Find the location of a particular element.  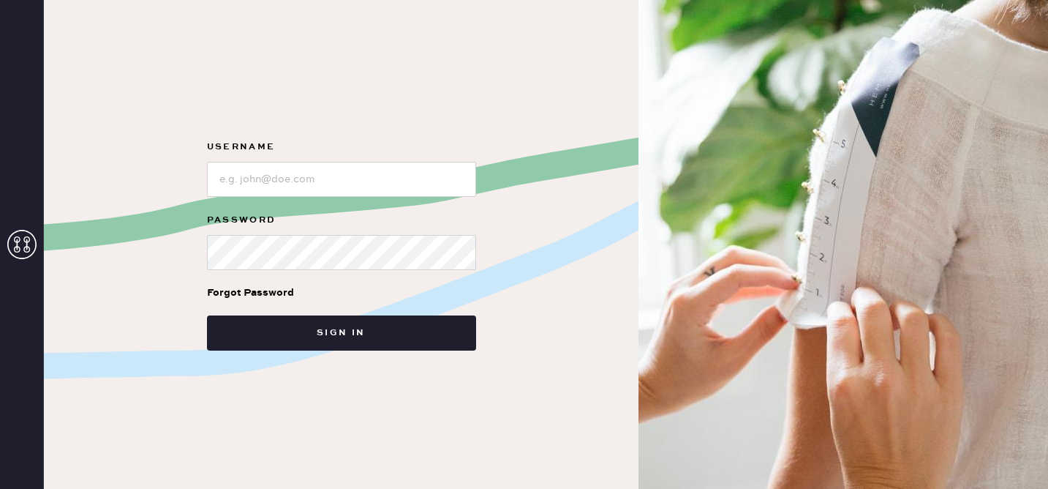

input: e.g. john@doe.com is located at coordinates (342, 179).